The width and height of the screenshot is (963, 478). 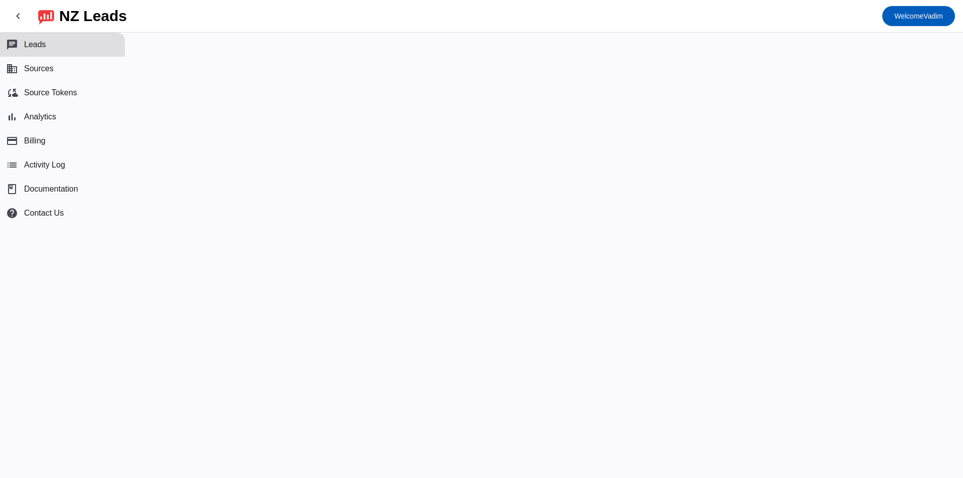 I want to click on span: Welcome, so click(x=908, y=16).